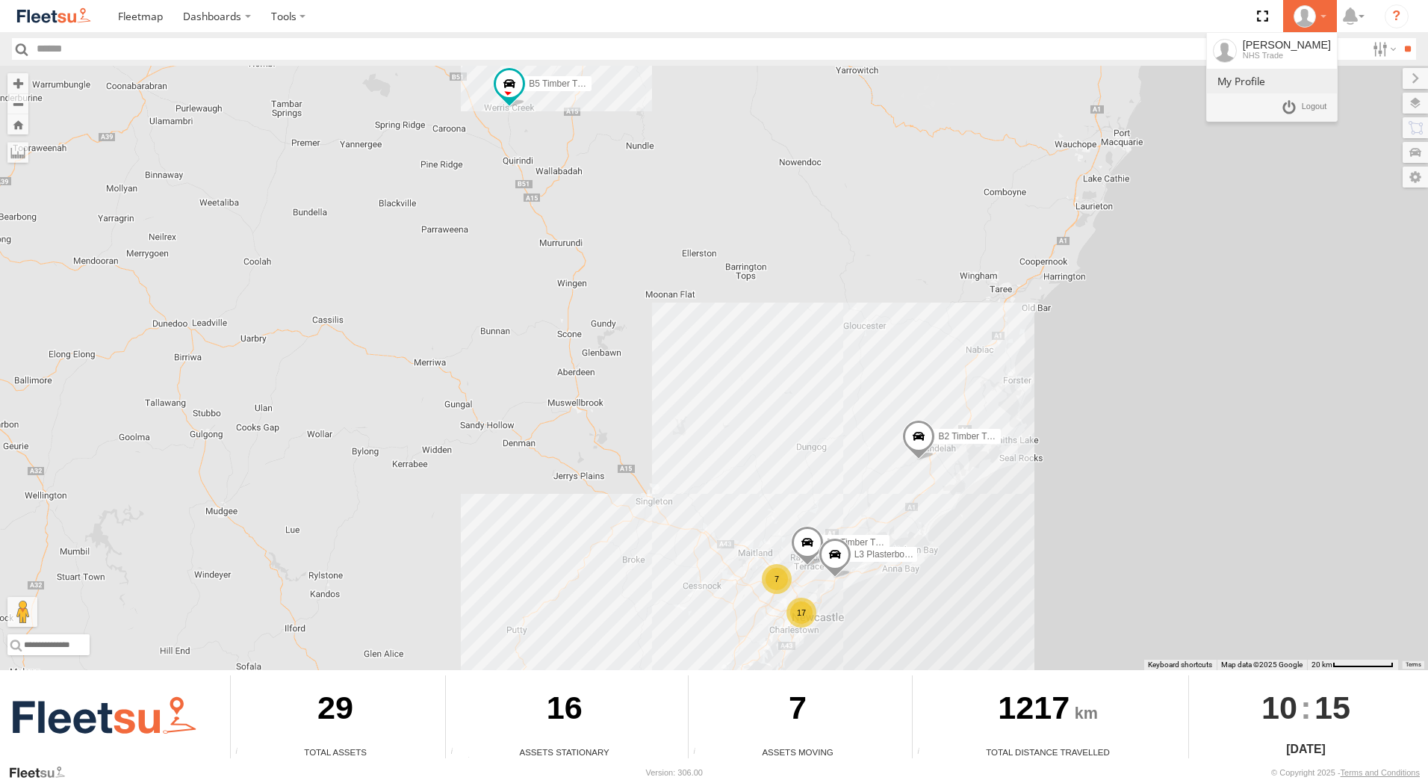 The image size is (1428, 780). What do you see at coordinates (18, 104) in the screenshot?
I see `button: Zoom out` at bounding box center [18, 104].